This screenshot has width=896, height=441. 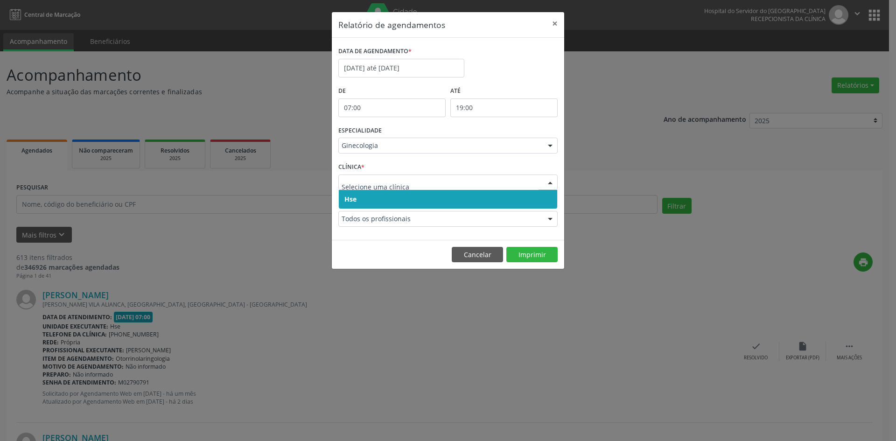 What do you see at coordinates (532, 255) in the screenshot?
I see `button: Imprimir` at bounding box center [532, 255].